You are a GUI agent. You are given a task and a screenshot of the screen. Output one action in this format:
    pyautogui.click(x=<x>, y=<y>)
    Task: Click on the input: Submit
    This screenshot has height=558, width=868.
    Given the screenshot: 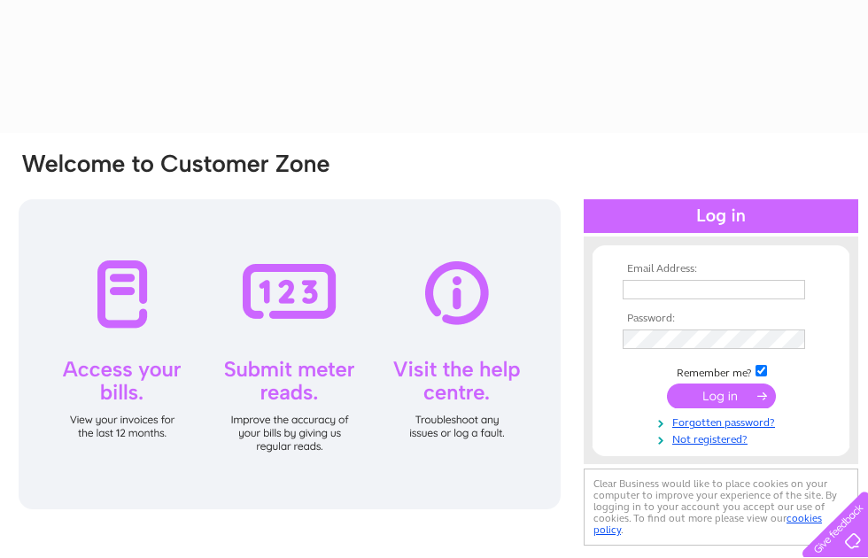 What is the action you would take?
    pyautogui.click(x=721, y=396)
    